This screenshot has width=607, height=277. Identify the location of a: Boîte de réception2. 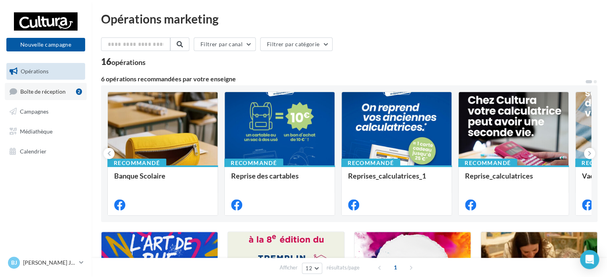
(46, 91).